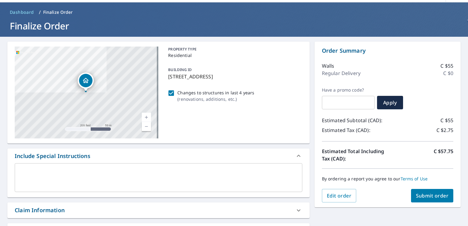 Image resolution: width=468 pixels, height=226 pixels. I want to click on a: Dashboard, so click(22, 12).